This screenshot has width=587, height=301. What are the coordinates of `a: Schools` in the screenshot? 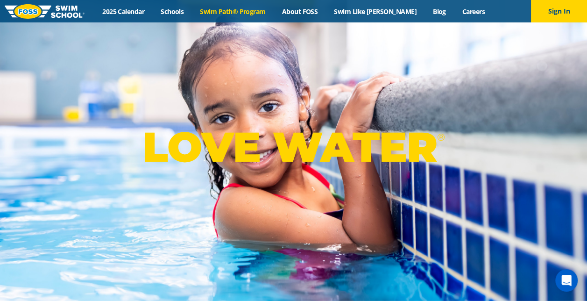 It's located at (172, 11).